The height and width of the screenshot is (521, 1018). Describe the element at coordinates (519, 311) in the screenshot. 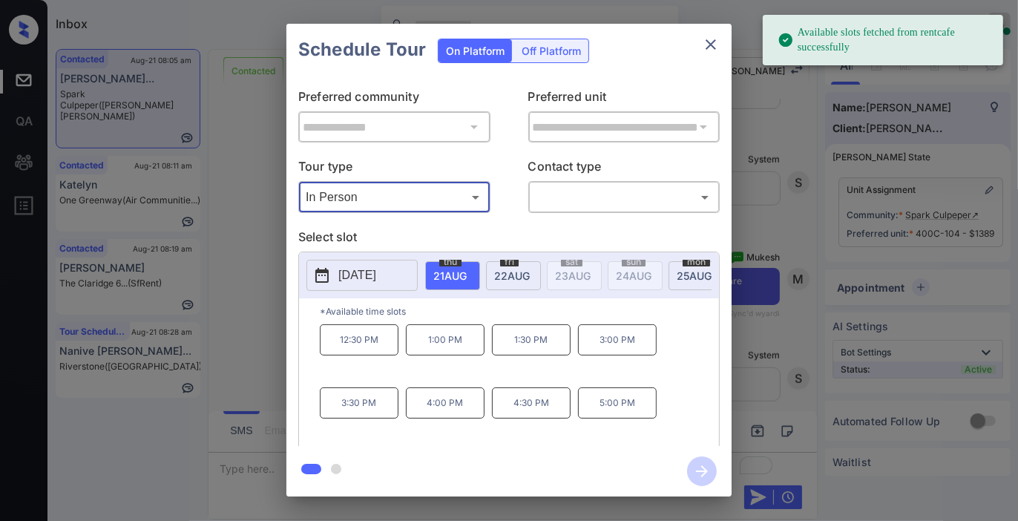

I see `p: *Available time slots` at that location.